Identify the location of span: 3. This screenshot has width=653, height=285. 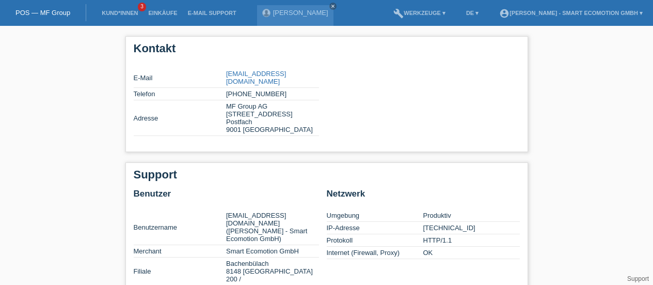
(142, 7).